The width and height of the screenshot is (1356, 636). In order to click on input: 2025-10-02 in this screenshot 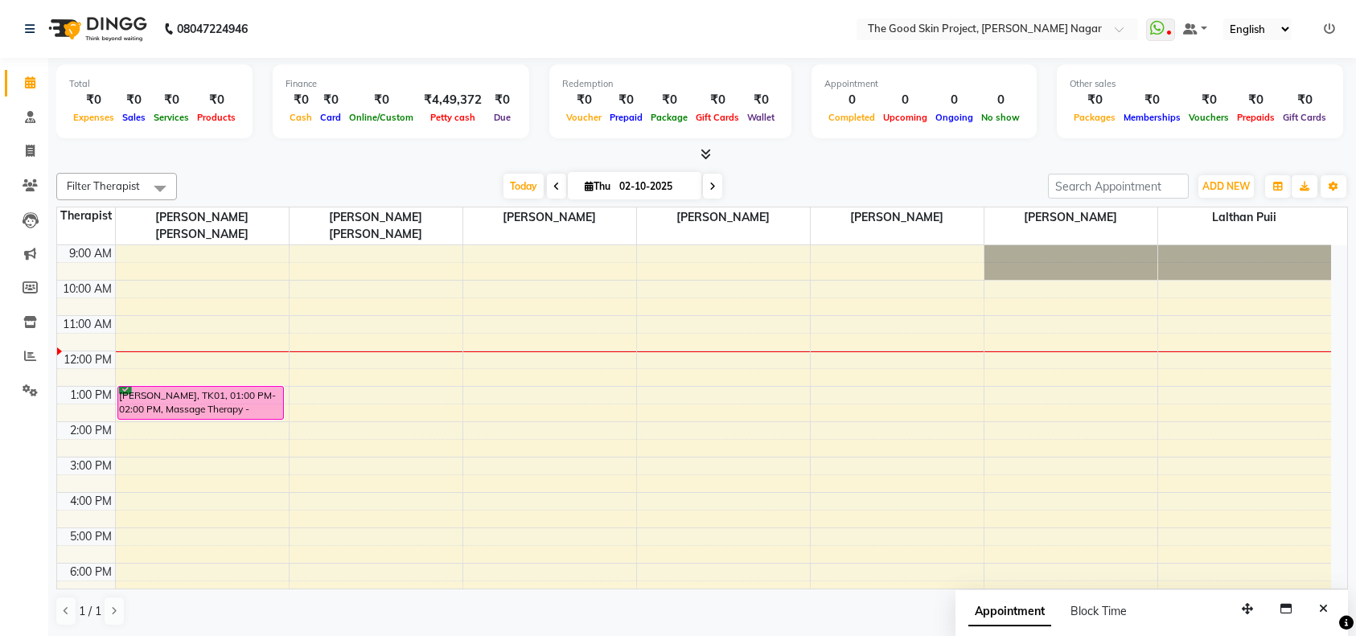, I will do `click(655, 187)`.